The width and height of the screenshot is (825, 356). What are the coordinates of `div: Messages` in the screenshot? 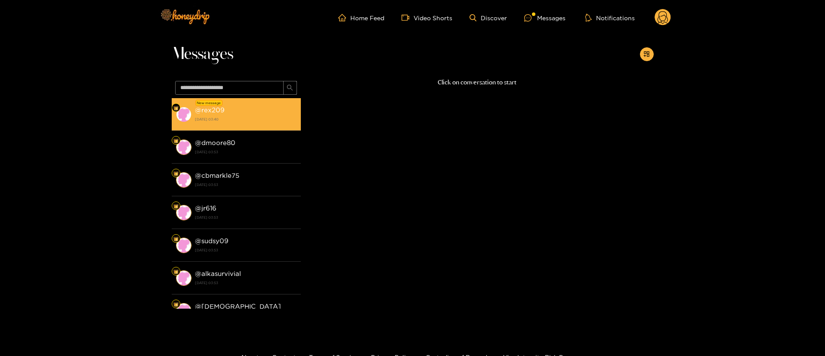 It's located at (545, 18).